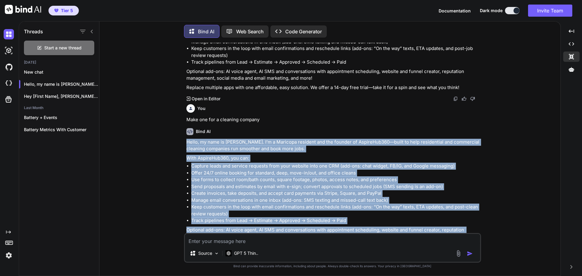  Describe the element at coordinates (491, 11) in the screenshot. I see `span: Dark mode` at that location.